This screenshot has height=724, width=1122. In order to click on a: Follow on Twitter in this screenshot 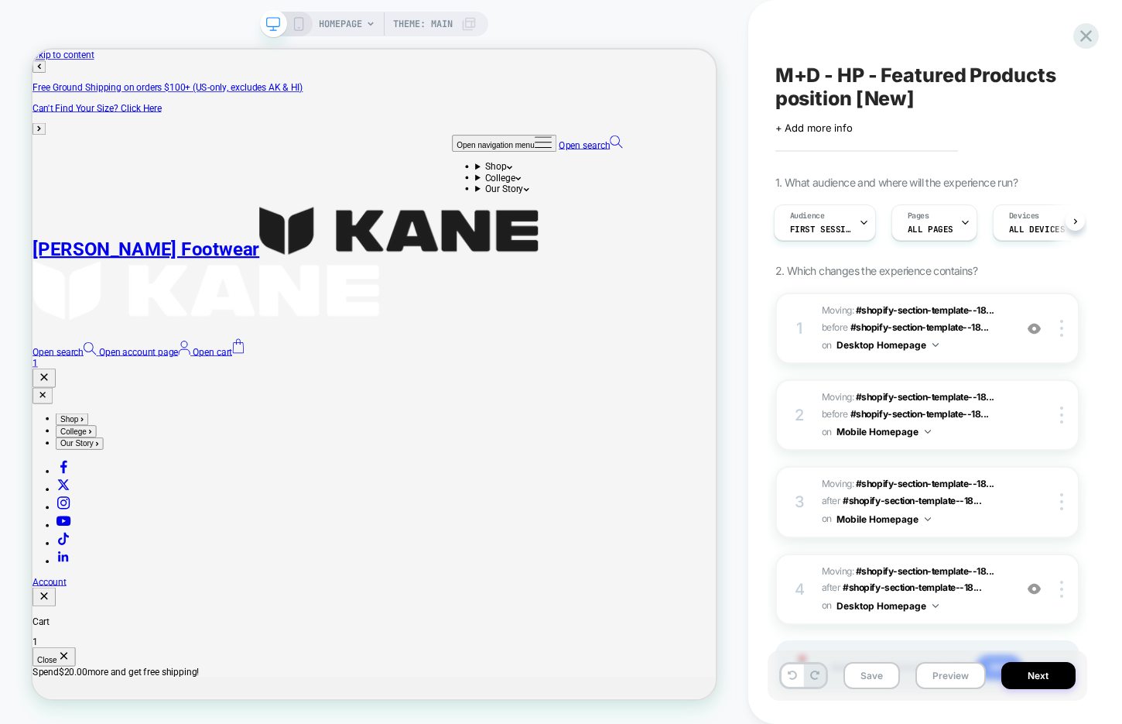, I will do `click(41, 586)`.